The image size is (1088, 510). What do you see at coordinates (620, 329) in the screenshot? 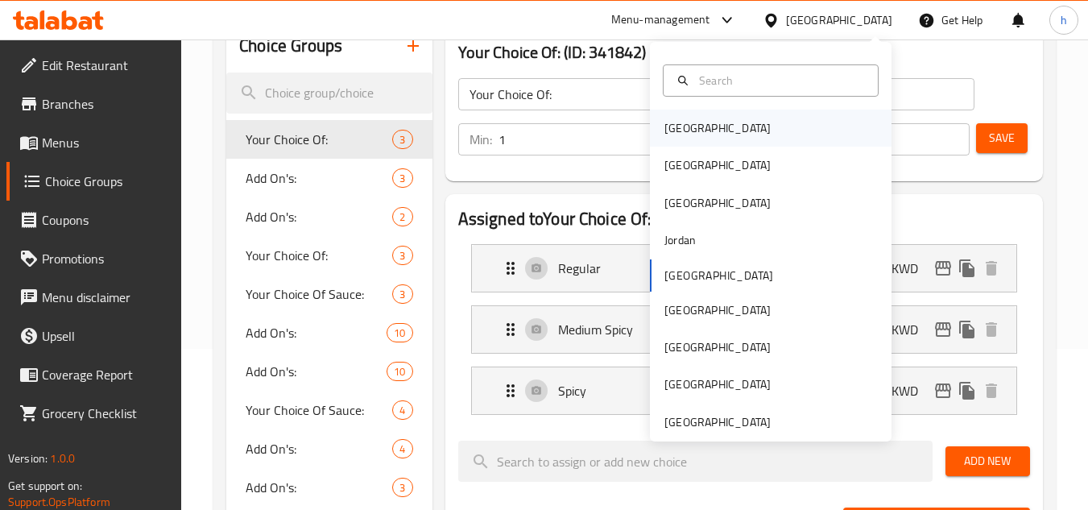
I see `p: Medium Spicy` at bounding box center [620, 329].